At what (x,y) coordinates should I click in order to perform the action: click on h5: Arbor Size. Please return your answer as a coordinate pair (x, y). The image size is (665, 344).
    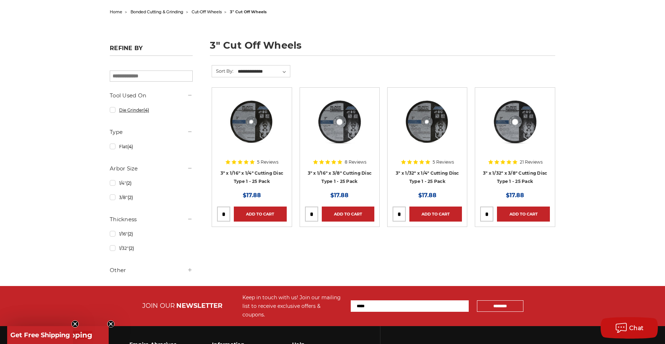
    Looking at the image, I should click on (151, 168).